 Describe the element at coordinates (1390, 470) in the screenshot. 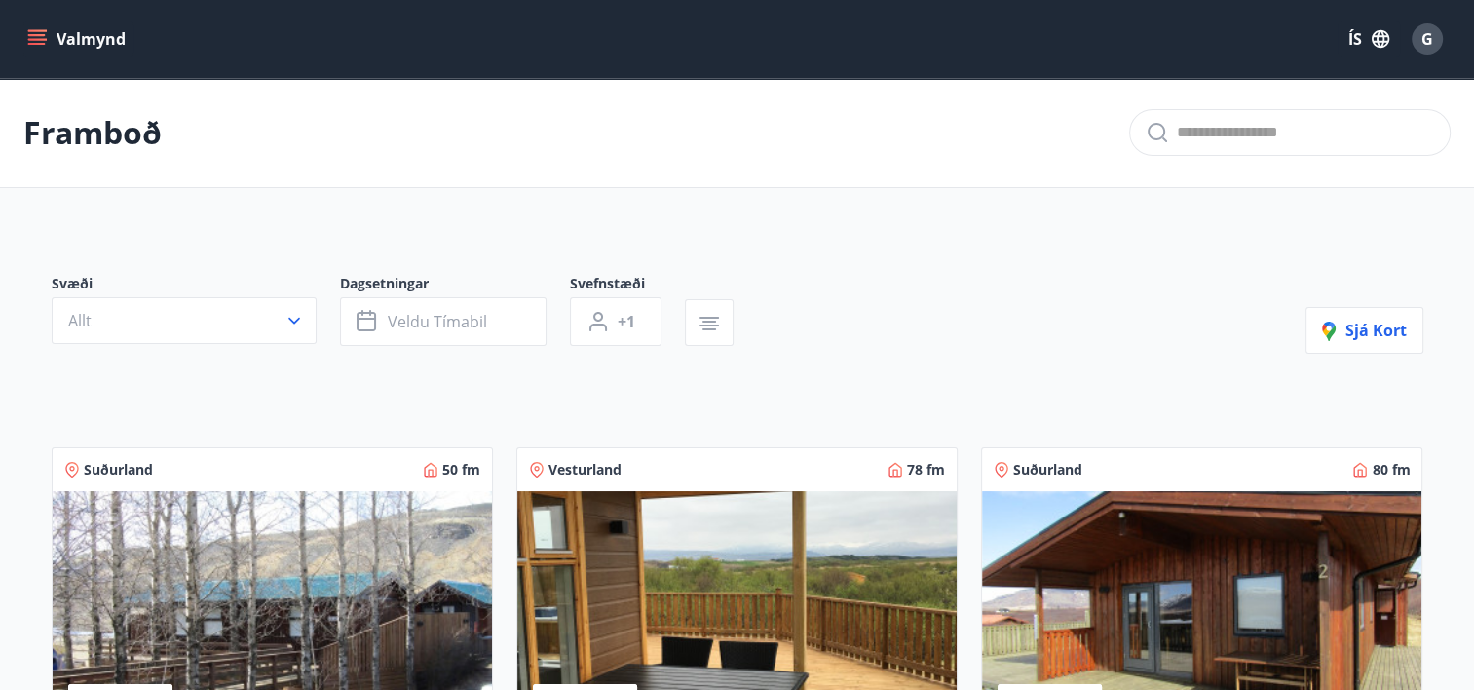

I see `span: 80 fm` at that location.